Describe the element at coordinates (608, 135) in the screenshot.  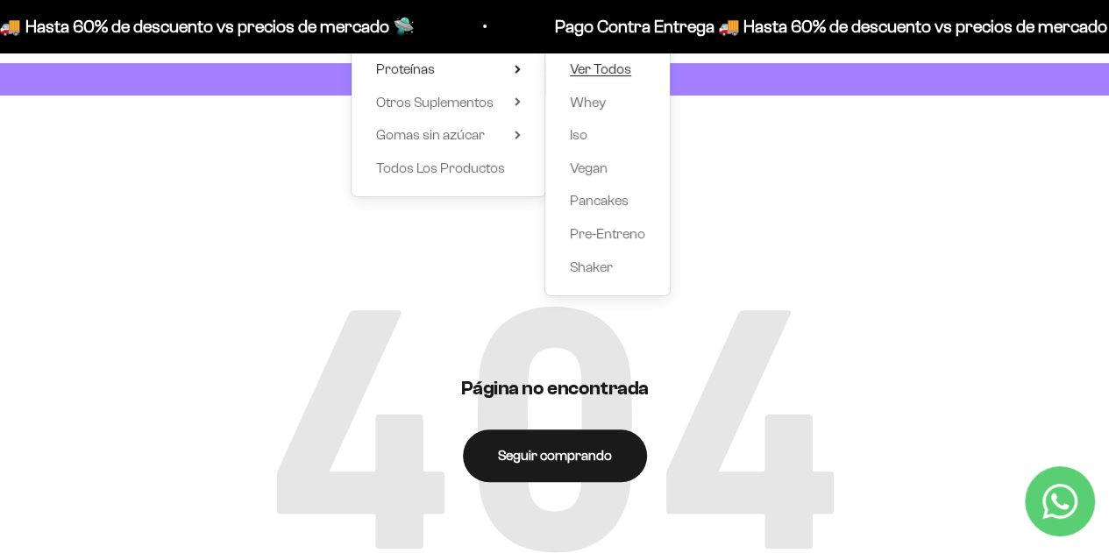
I see `a: Iso` at that location.